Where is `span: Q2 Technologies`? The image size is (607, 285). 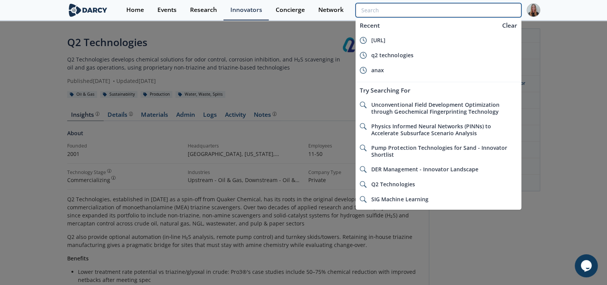 span: Q2 Technologies is located at coordinates (393, 184).